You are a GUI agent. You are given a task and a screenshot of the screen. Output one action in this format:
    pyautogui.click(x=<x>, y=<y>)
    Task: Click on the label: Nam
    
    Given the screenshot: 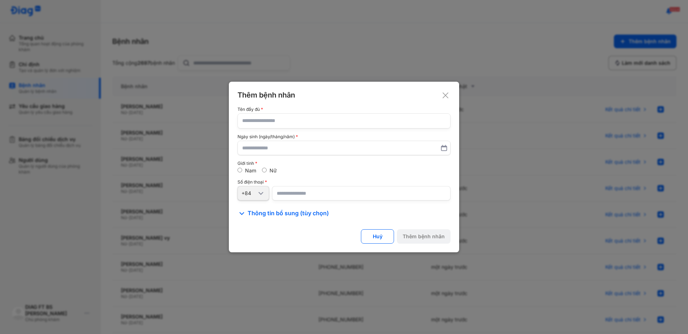 What is the action you would take?
    pyautogui.click(x=251, y=170)
    